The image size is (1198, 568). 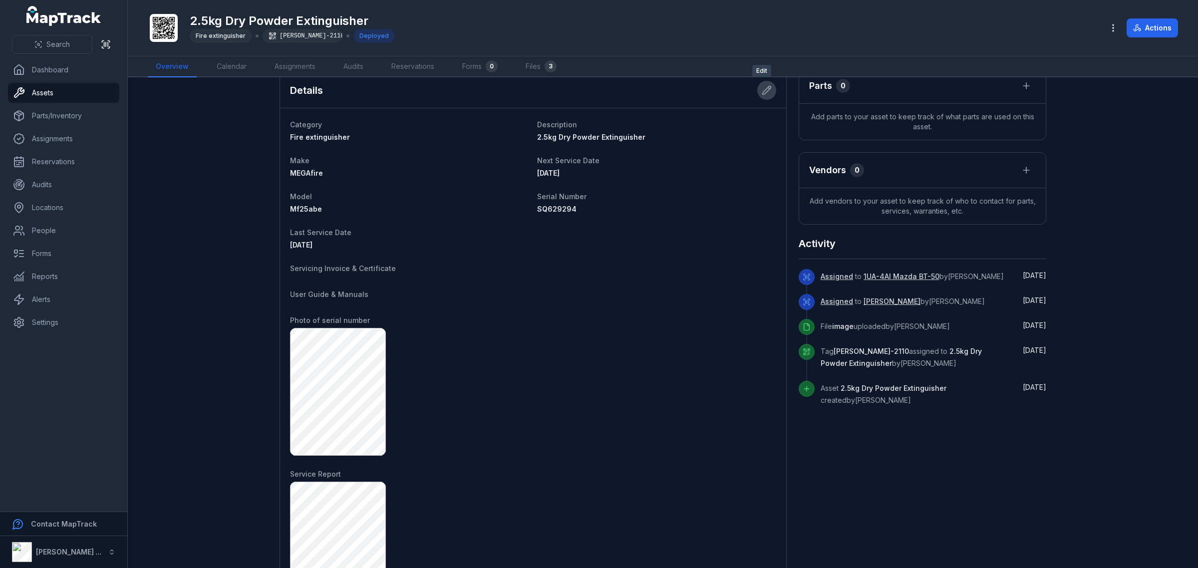 I want to click on a: MapTrack, so click(x=64, y=16).